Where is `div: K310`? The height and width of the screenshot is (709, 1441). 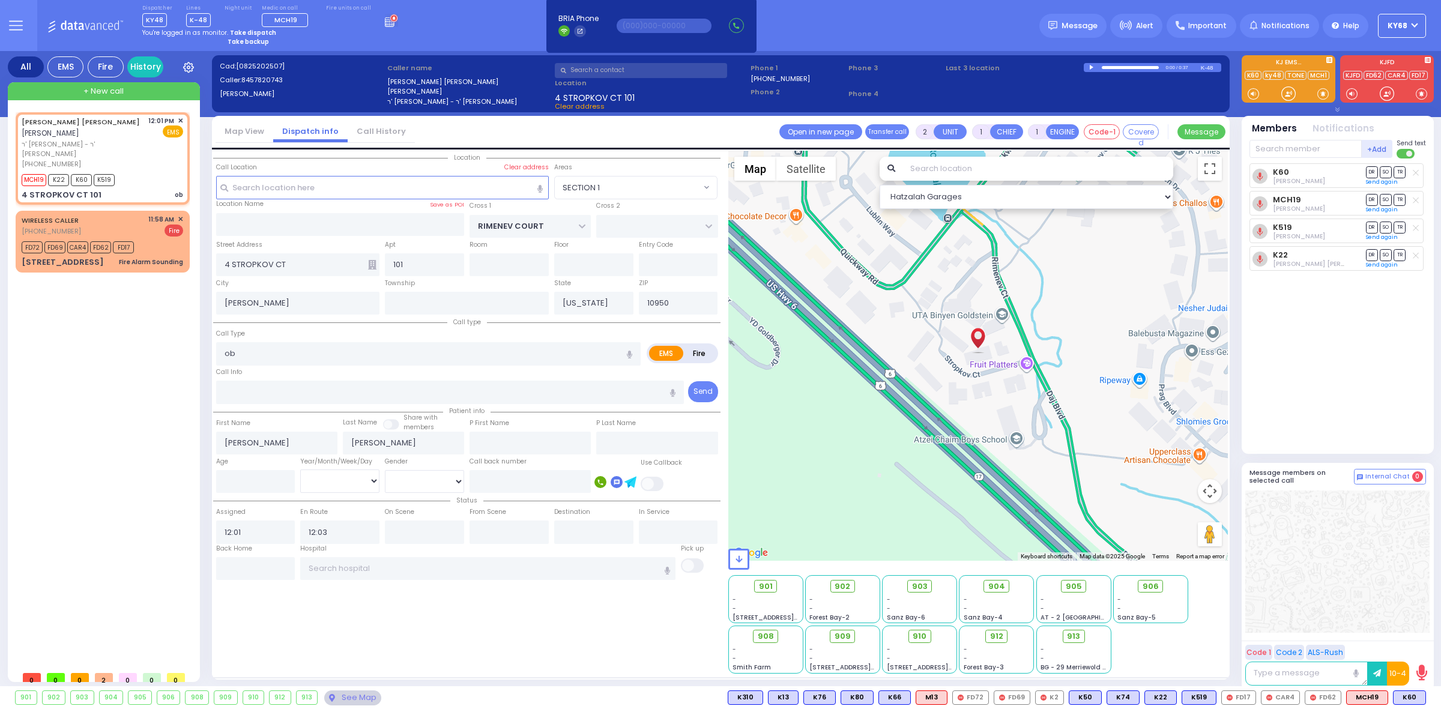 div: K310 is located at coordinates (745, 698).